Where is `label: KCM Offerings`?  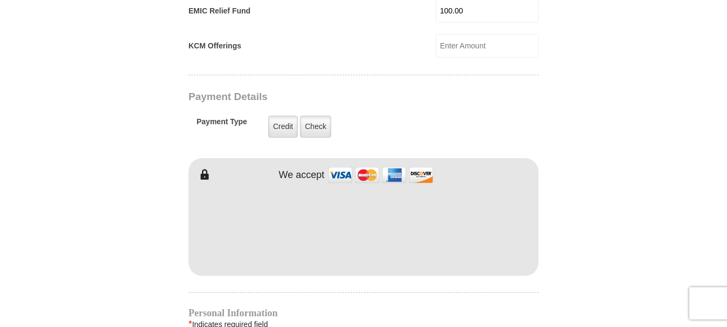 label: KCM Offerings is located at coordinates (215, 46).